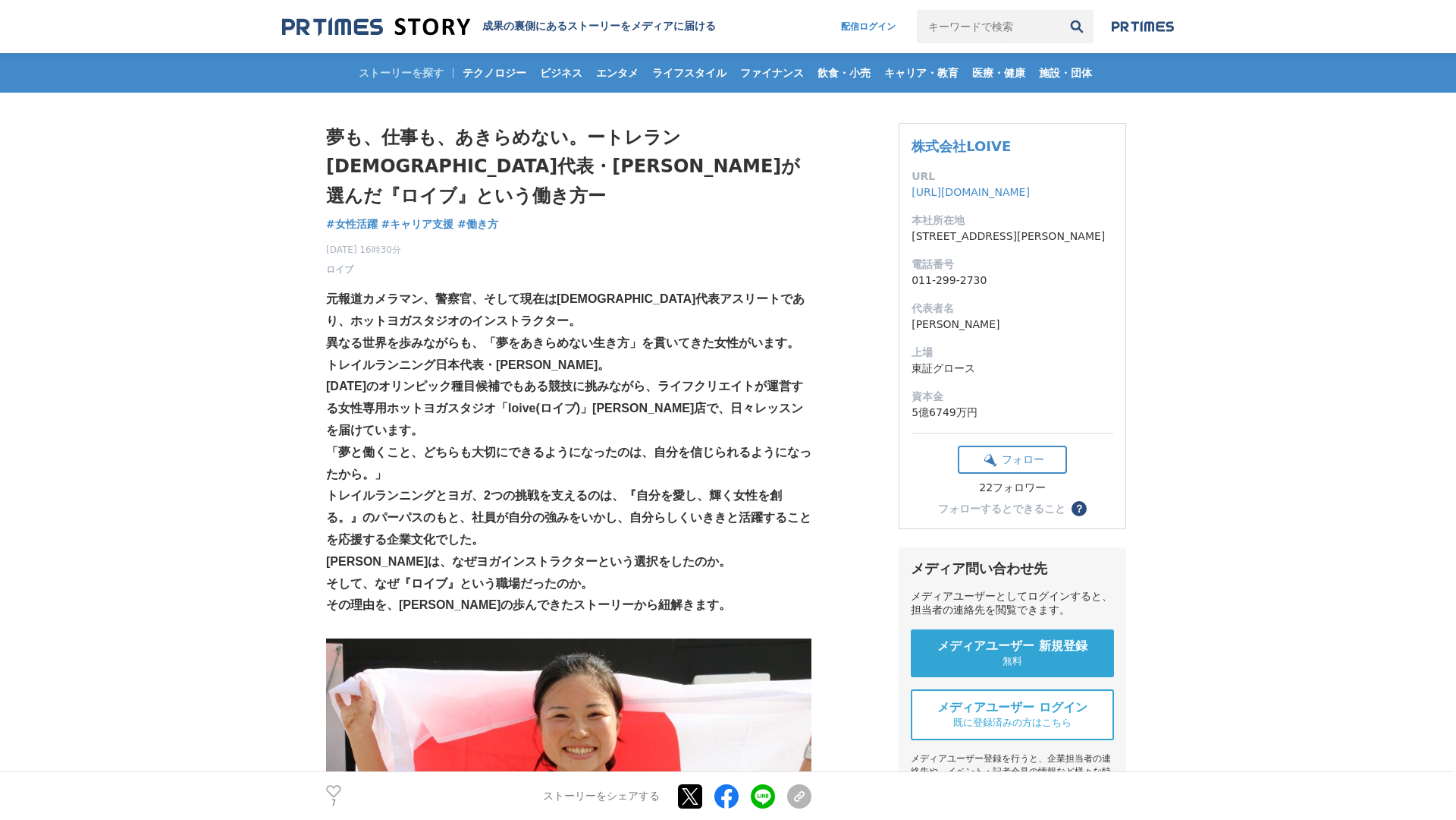 The height and width of the screenshot is (820, 1456). I want to click on a: #女性活躍, so click(352, 224).